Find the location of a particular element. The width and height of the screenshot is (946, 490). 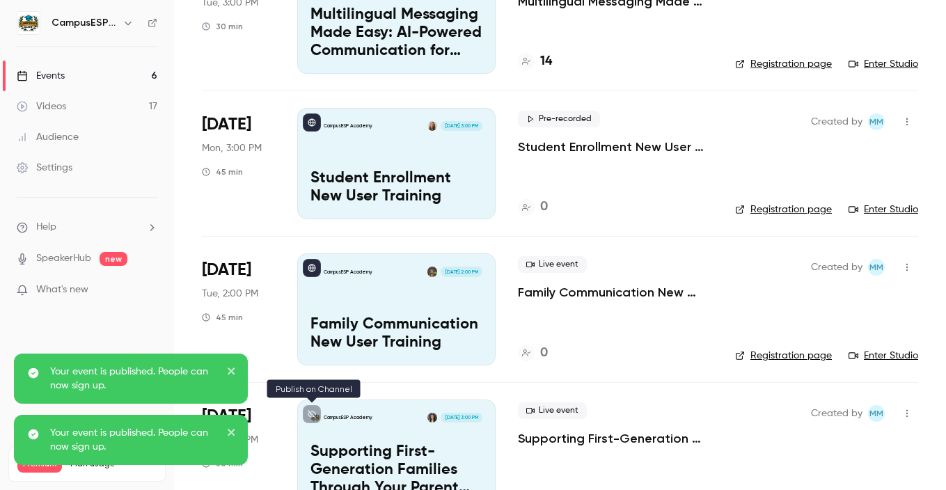

img: CampusESP Academy is located at coordinates (29, 23).